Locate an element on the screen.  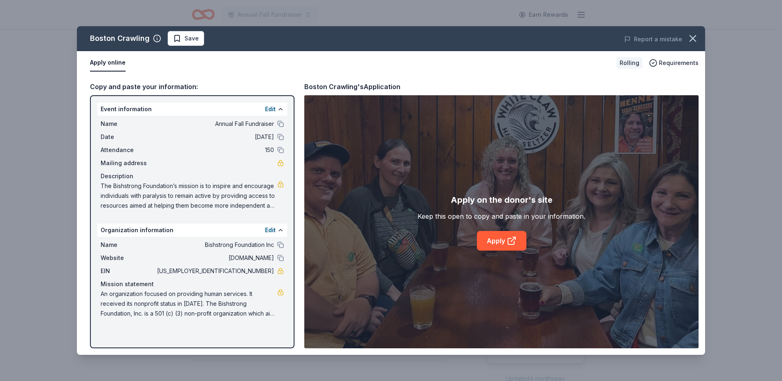
span: Bishstrong Foundation Inc is located at coordinates (215, 245).